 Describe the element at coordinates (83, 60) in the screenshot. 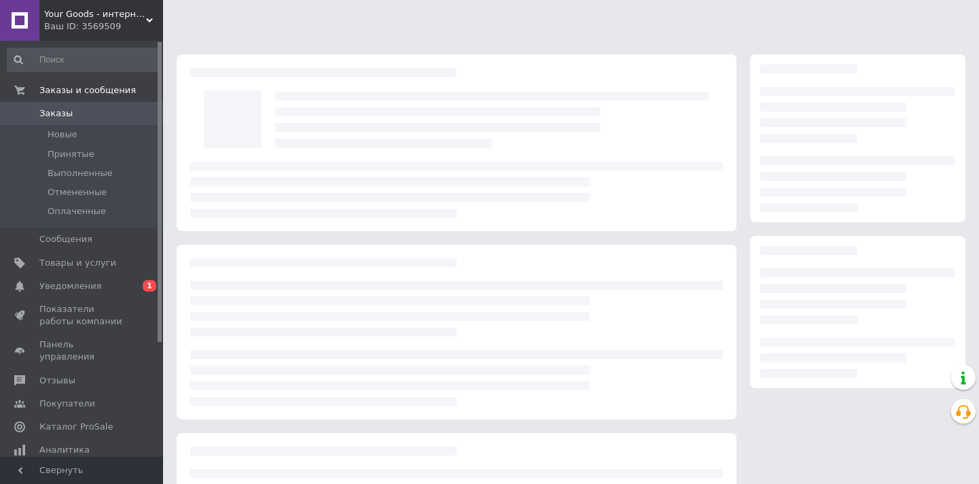

I see `input: Поиск` at that location.